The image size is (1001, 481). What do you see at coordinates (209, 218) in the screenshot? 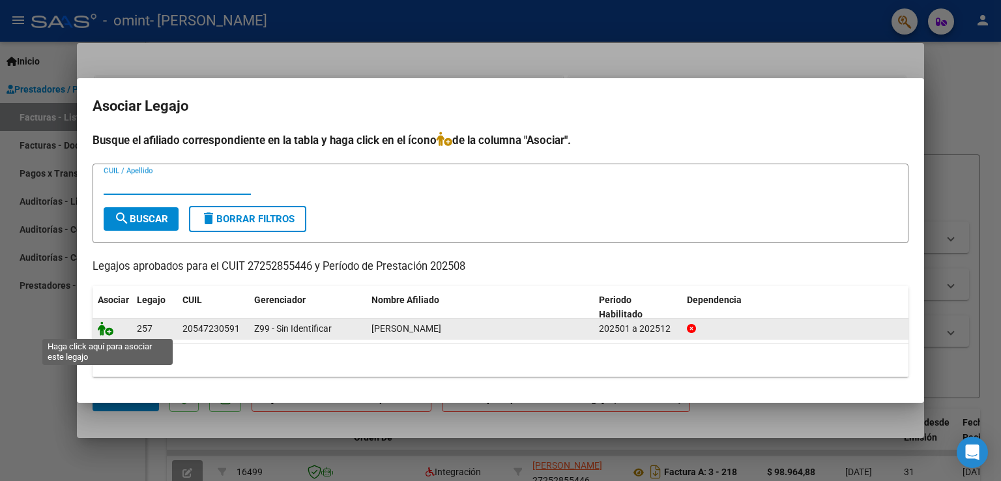
I see `mat-icon: delete` at bounding box center [209, 218].